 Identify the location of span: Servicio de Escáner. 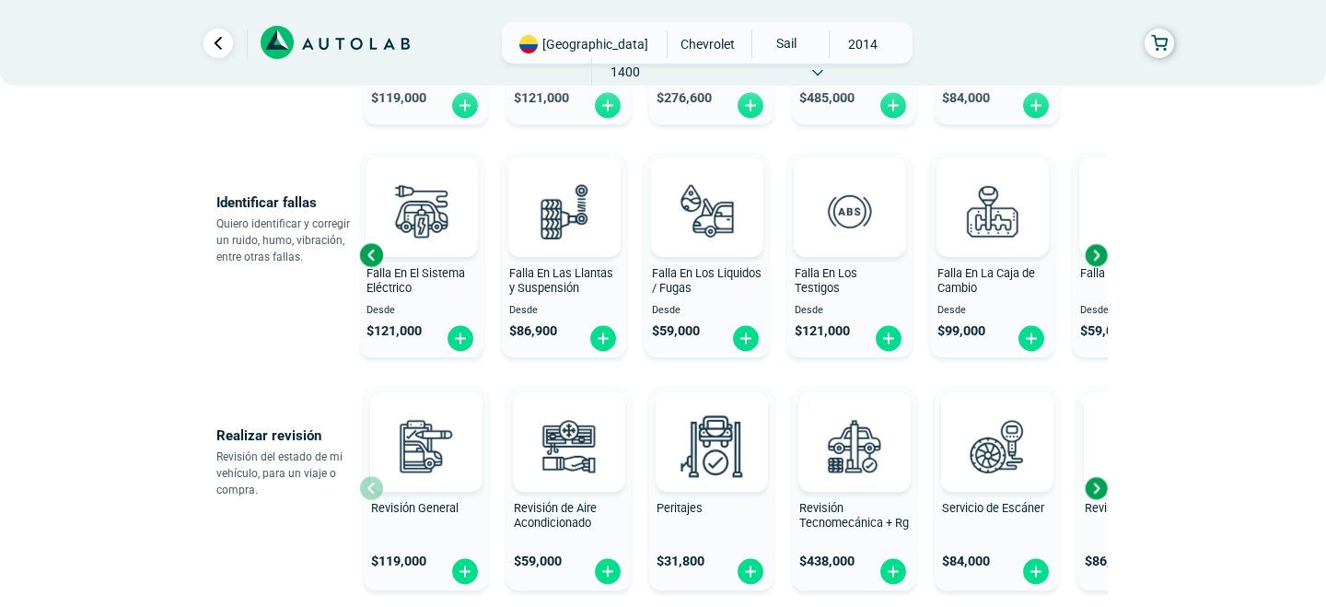
(993, 507).